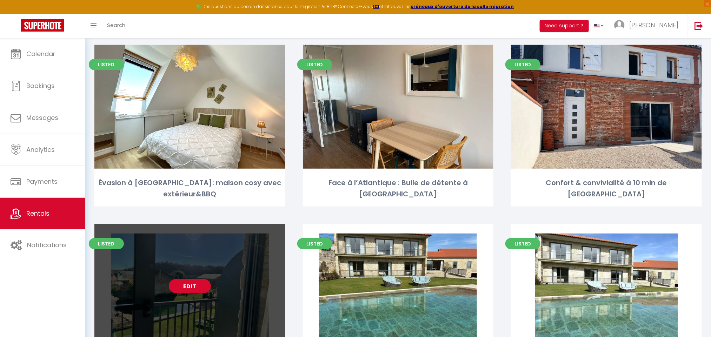 This screenshot has width=711, height=337. I want to click on a: créneaux d'ouverture de la salle migration, so click(462, 6).